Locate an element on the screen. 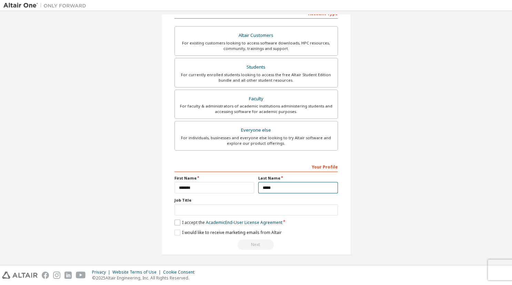 The width and height of the screenshot is (512, 285). img: youtube.svg is located at coordinates (81, 275).